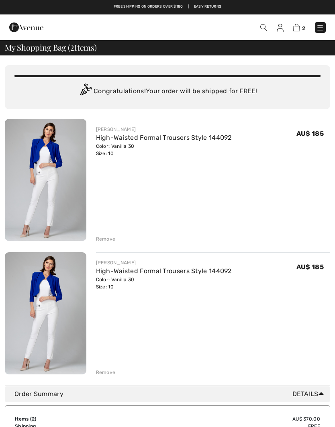  What do you see at coordinates (299, 27) in the screenshot?
I see `a: 2` at bounding box center [299, 27].